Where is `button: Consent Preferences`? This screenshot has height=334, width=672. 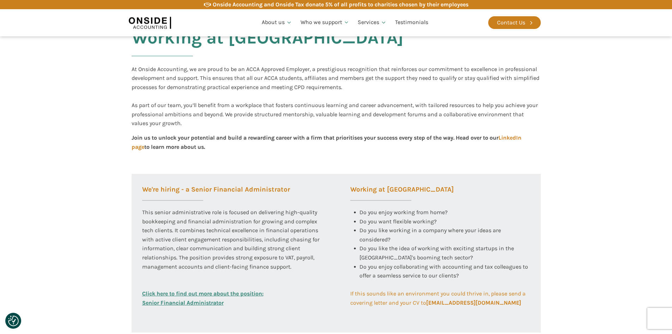 button: Consent Preferences is located at coordinates (13, 320).